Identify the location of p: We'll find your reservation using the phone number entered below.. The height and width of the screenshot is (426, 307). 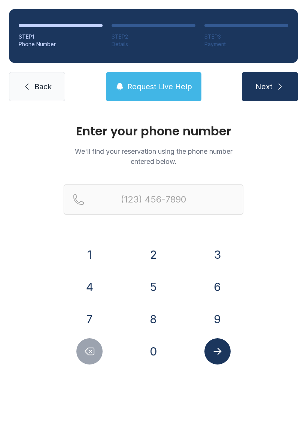
(154, 156).